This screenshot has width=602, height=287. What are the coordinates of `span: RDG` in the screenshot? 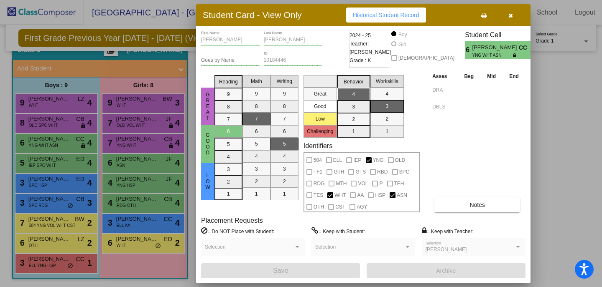 It's located at (319, 184).